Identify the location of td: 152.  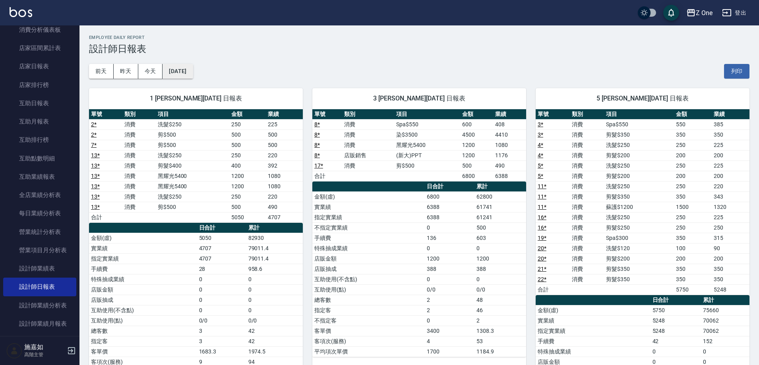
(725, 341).